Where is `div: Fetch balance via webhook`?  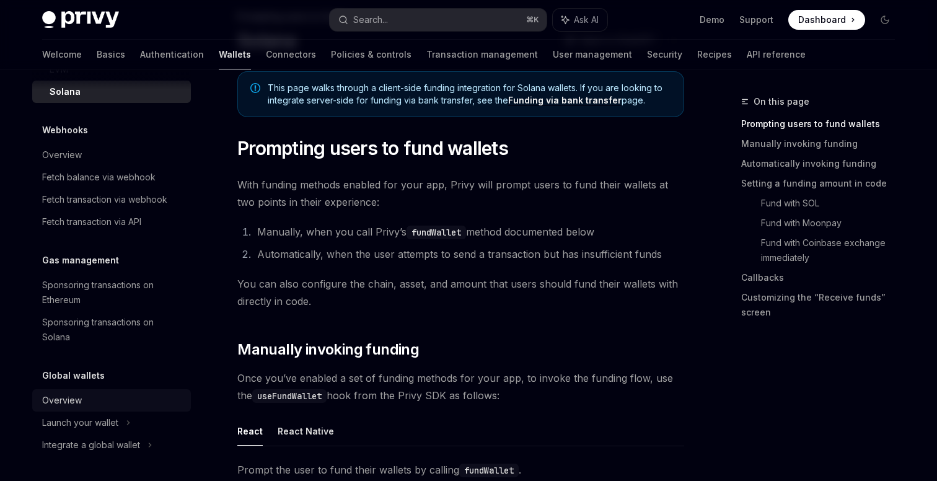 div: Fetch balance via webhook is located at coordinates (99, 177).